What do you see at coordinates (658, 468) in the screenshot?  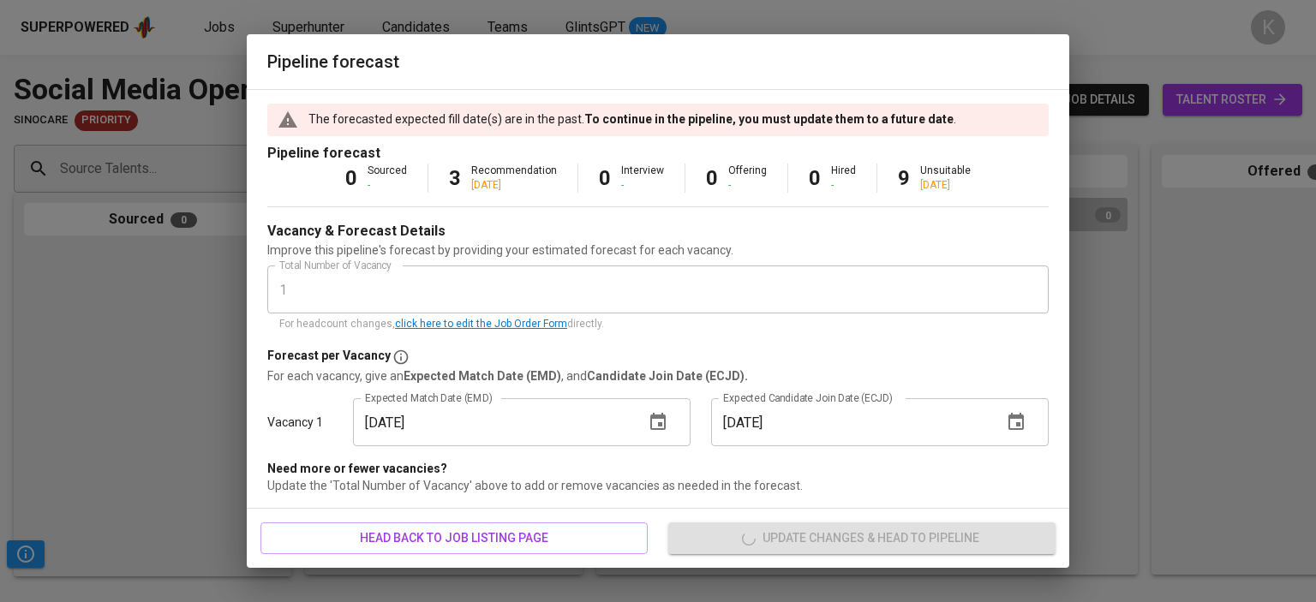 I see `p: Need more or fewer vacancies?` at bounding box center [658, 468].